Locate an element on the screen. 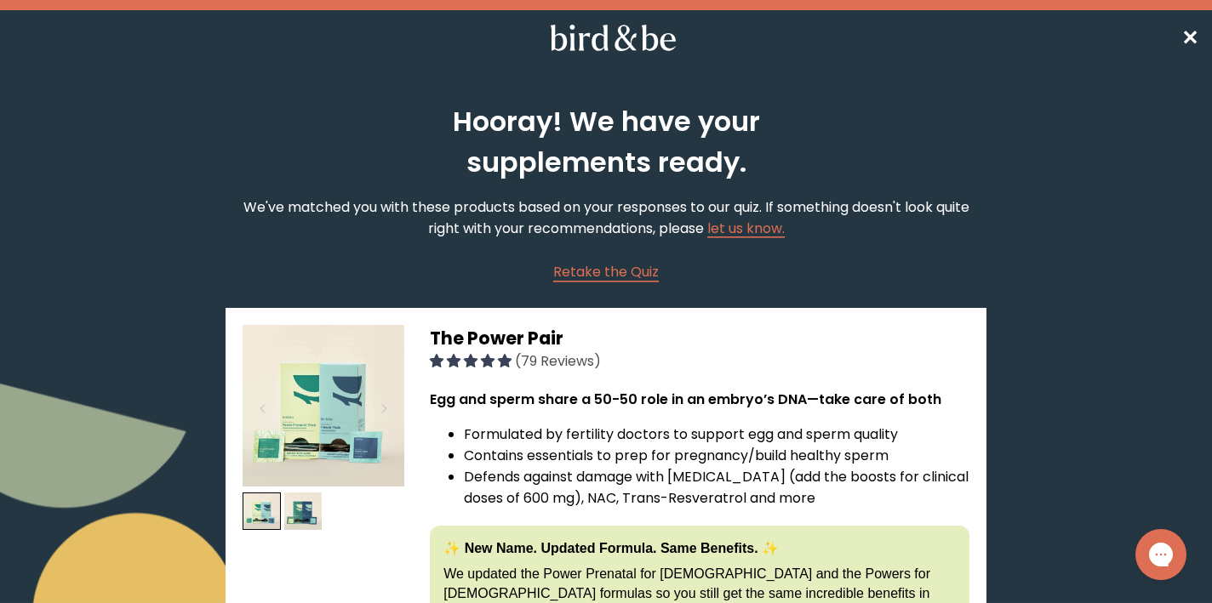 The image size is (1212, 603). strong: ✨ New Name. Updated Formula. Same Benefits. ✨ is located at coordinates (611, 548).